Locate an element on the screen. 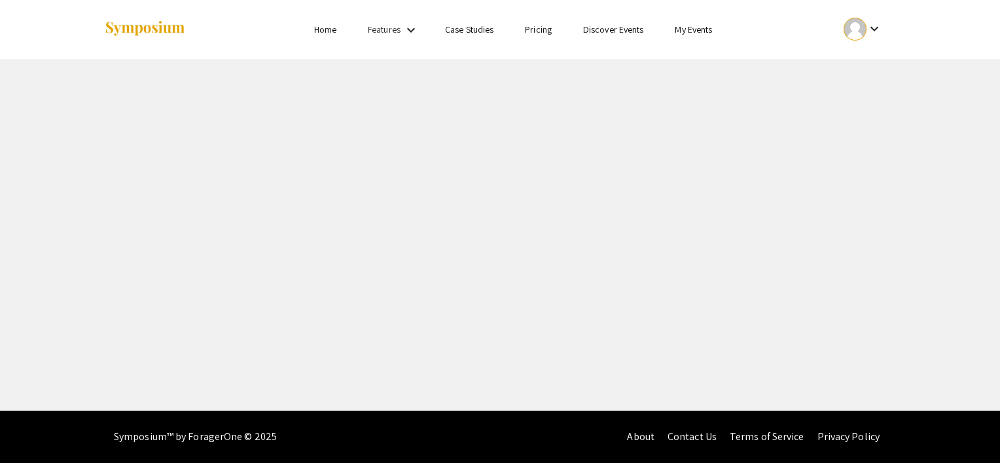  a: About is located at coordinates (641, 436).